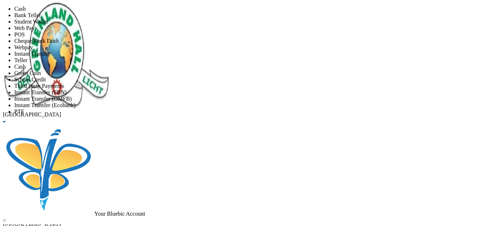 The image size is (488, 226). Describe the element at coordinates (28, 73) in the screenshot. I see `span: Green Coin` at that location.